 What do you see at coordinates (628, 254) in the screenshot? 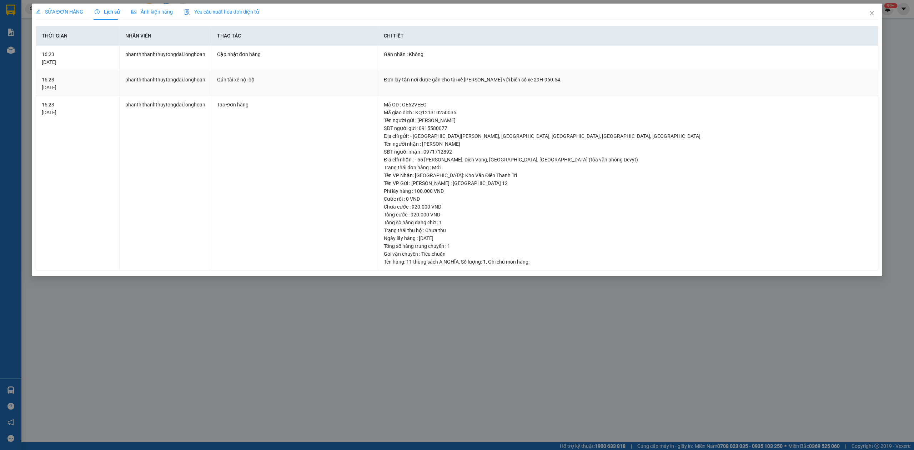
I see `div: Gói vận chuyển : Tiêu chuẩn` at bounding box center [628, 254].